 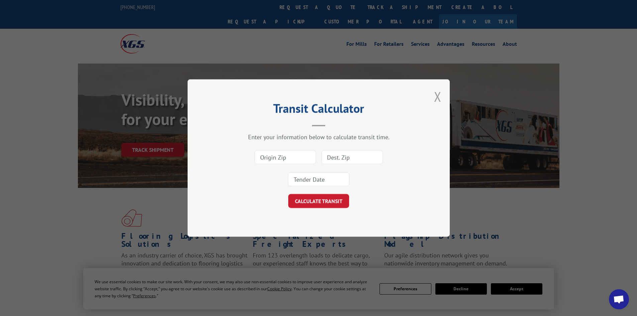 What do you see at coordinates (619, 299) in the screenshot?
I see `a: Open chat` at bounding box center [619, 299].